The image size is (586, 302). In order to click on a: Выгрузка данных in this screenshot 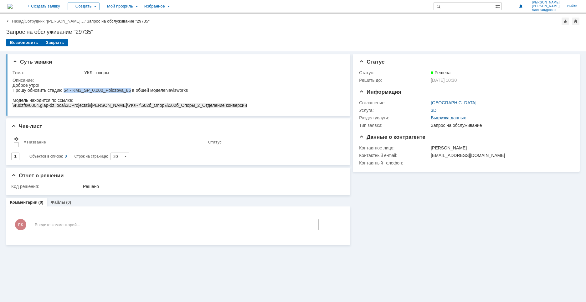, I will do `click(448, 118)`.